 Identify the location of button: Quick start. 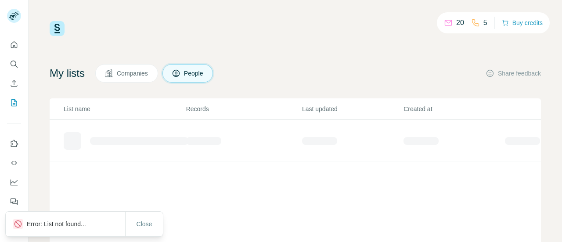
(14, 45).